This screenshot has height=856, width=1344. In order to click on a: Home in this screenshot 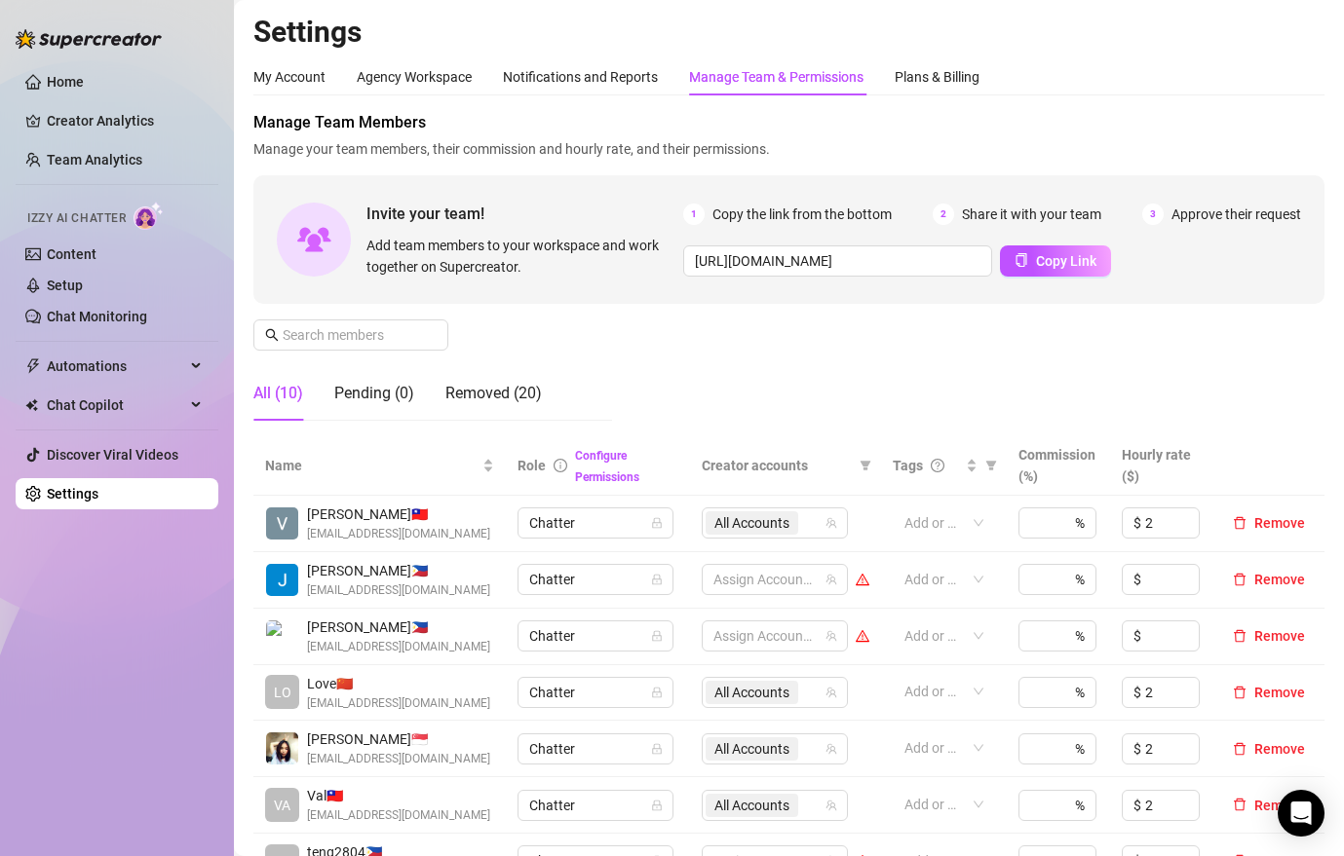, I will do `click(65, 82)`.